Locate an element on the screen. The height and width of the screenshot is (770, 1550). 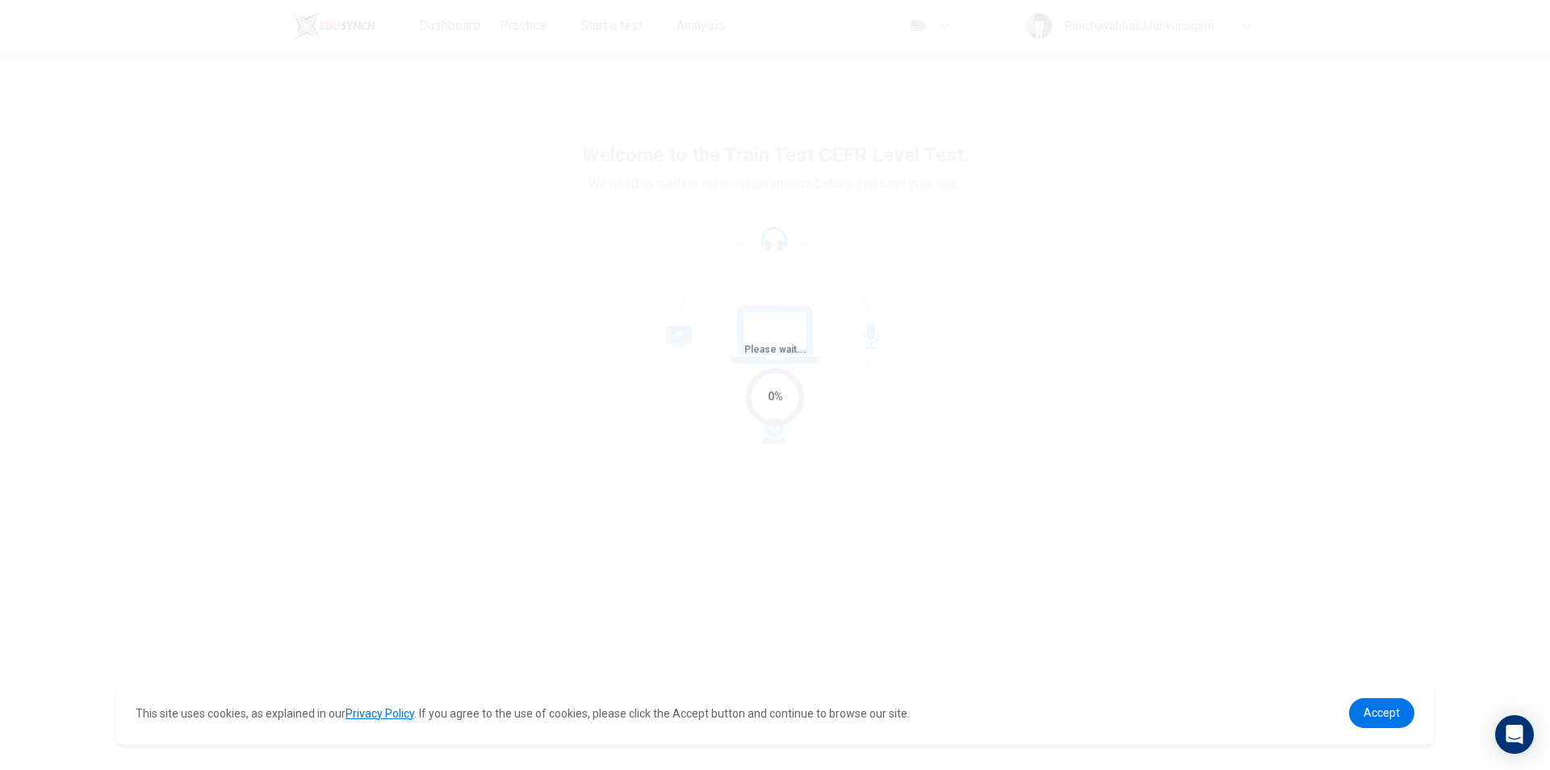
div: 0% is located at coordinates (775, 396).